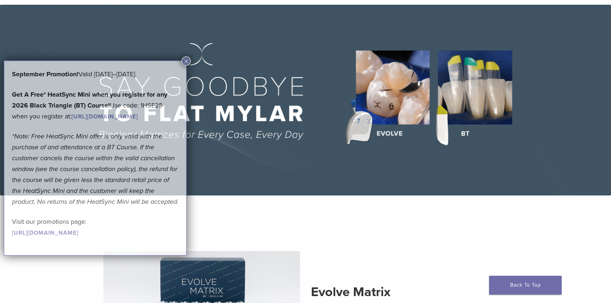  What do you see at coordinates (95, 169) in the screenshot?
I see `em: *Note: Free HeatSync Mini offer is only valid with the purchase of and attendance at a BT Course....` at bounding box center [95, 169].